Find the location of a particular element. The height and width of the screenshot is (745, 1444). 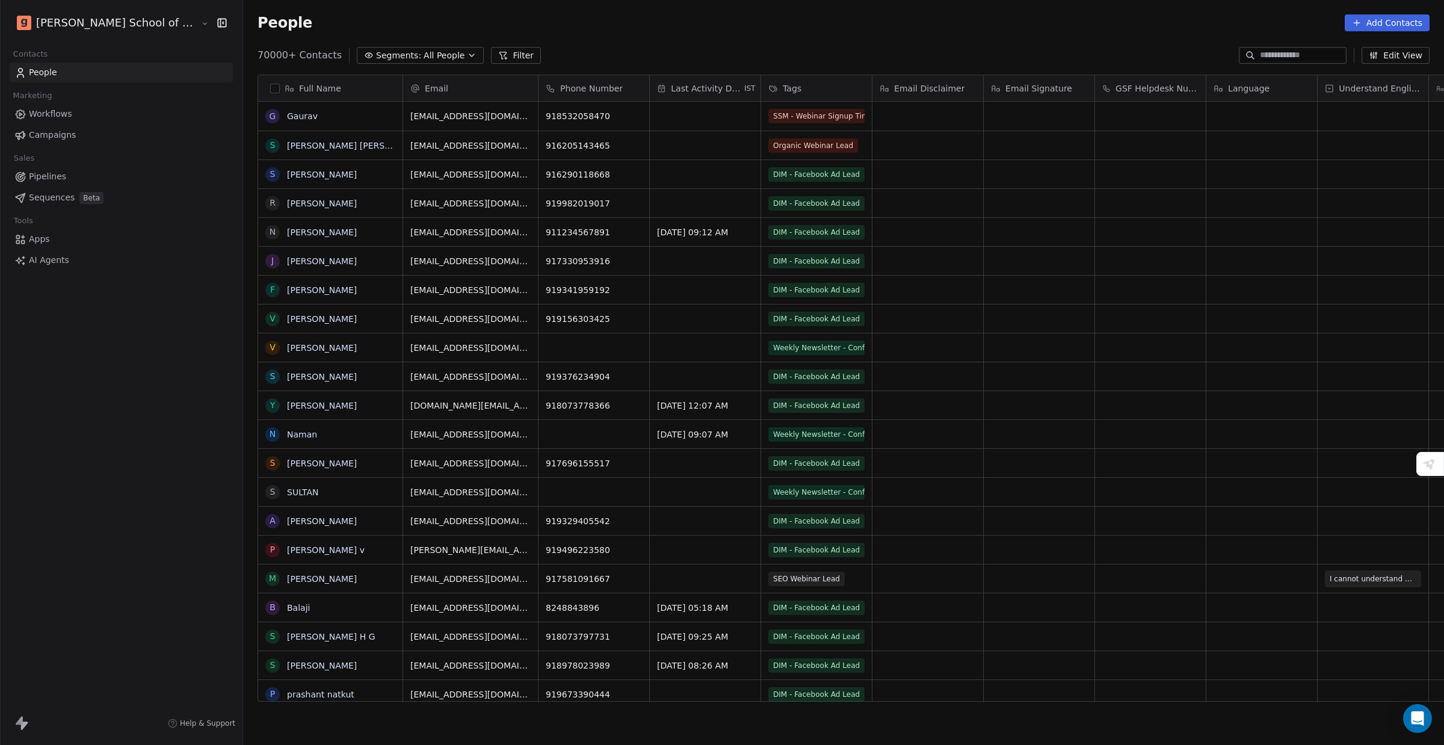

div: Open Intercom Messenger is located at coordinates (1417, 718).